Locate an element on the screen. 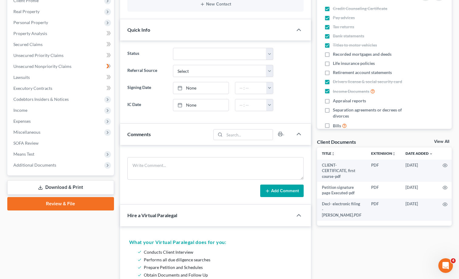 This screenshot has width=459, height=279. span: Quick Info is located at coordinates (139, 30).